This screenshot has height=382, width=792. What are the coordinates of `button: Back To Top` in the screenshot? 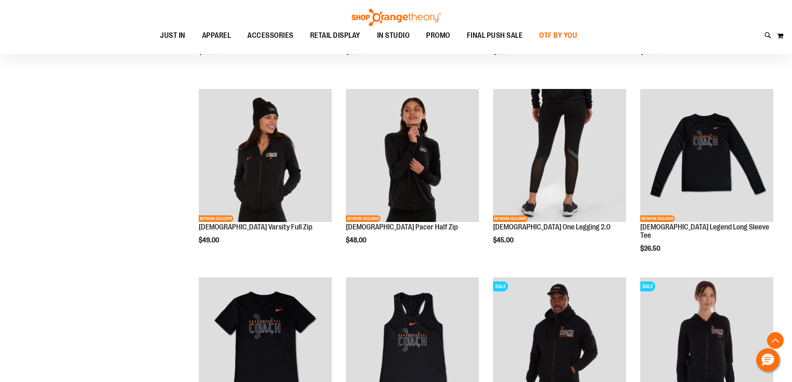 It's located at (775, 340).